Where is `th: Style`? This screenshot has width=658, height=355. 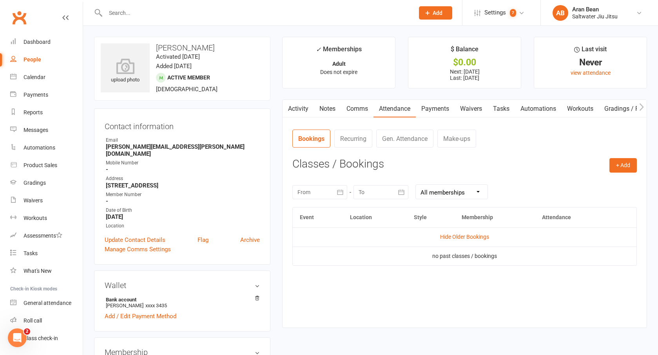
th: Style is located at coordinates (430, 217).